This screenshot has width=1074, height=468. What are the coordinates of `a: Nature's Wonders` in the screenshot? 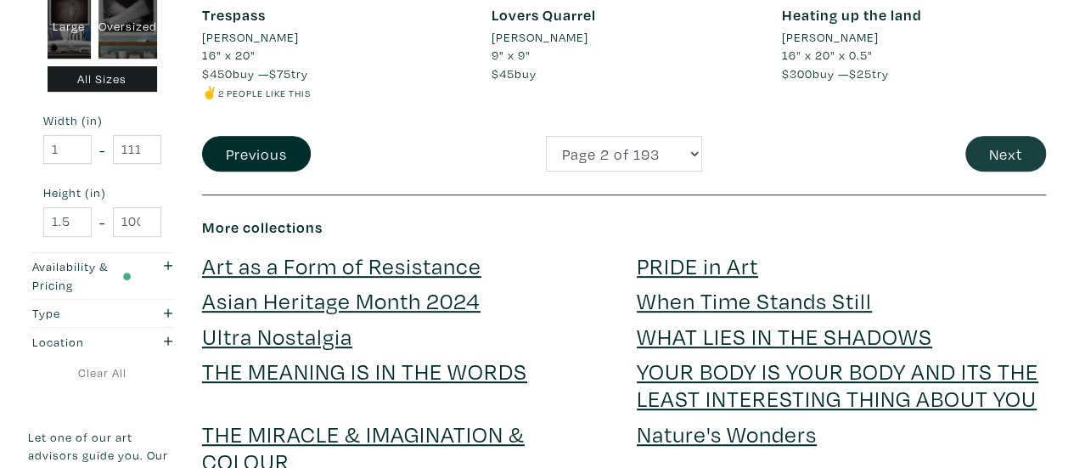 It's located at (727, 433).